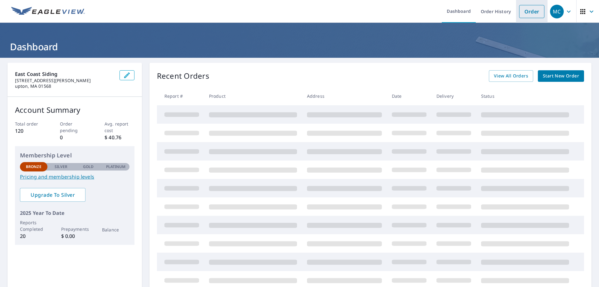  I want to click on span: View All Orders, so click(511, 76).